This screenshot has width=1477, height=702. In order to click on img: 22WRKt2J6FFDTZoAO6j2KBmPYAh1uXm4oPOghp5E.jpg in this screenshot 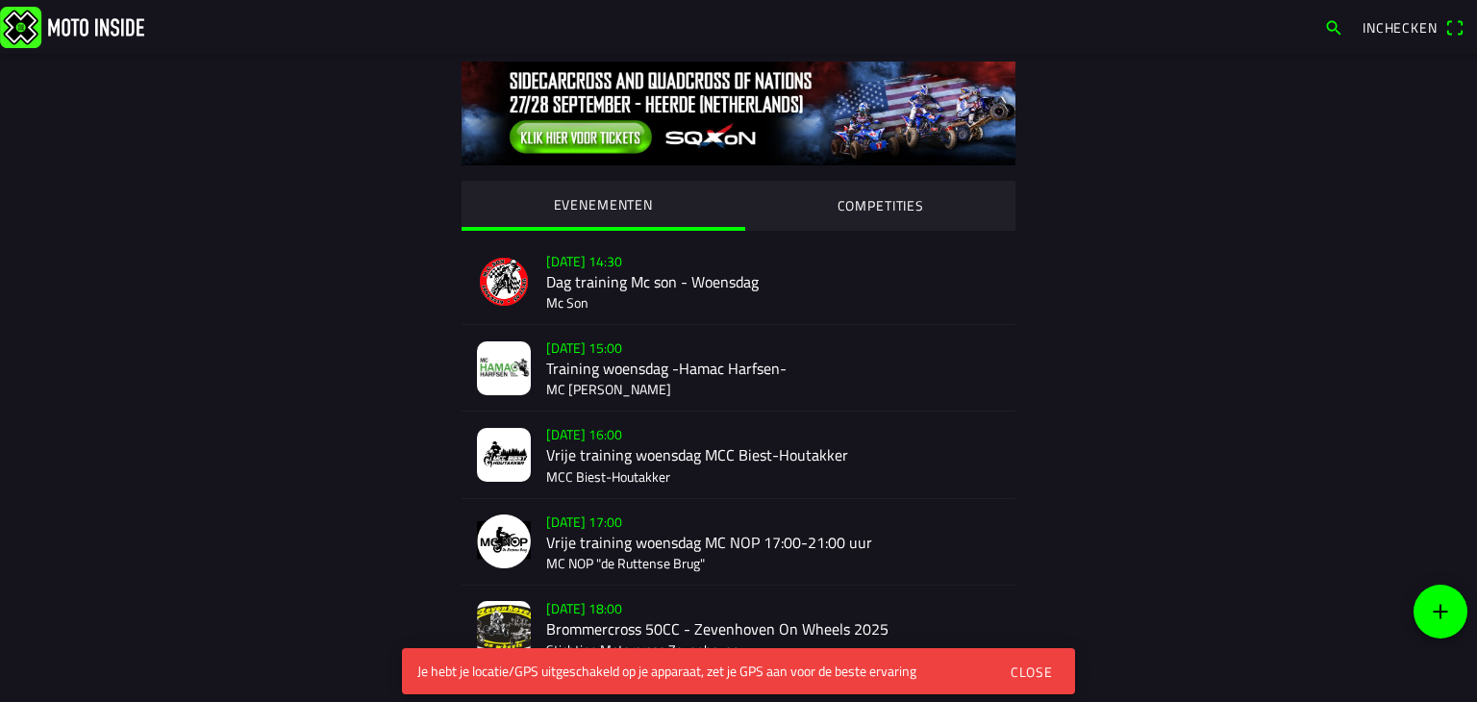, I will do `click(504, 368)`.